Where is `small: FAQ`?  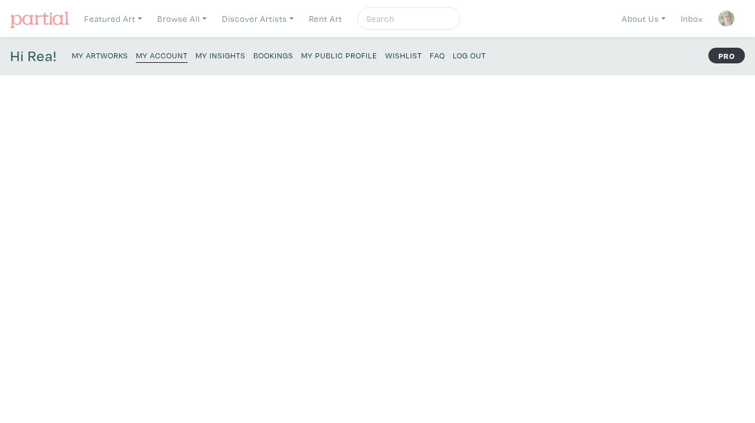 small: FAQ is located at coordinates (437, 55).